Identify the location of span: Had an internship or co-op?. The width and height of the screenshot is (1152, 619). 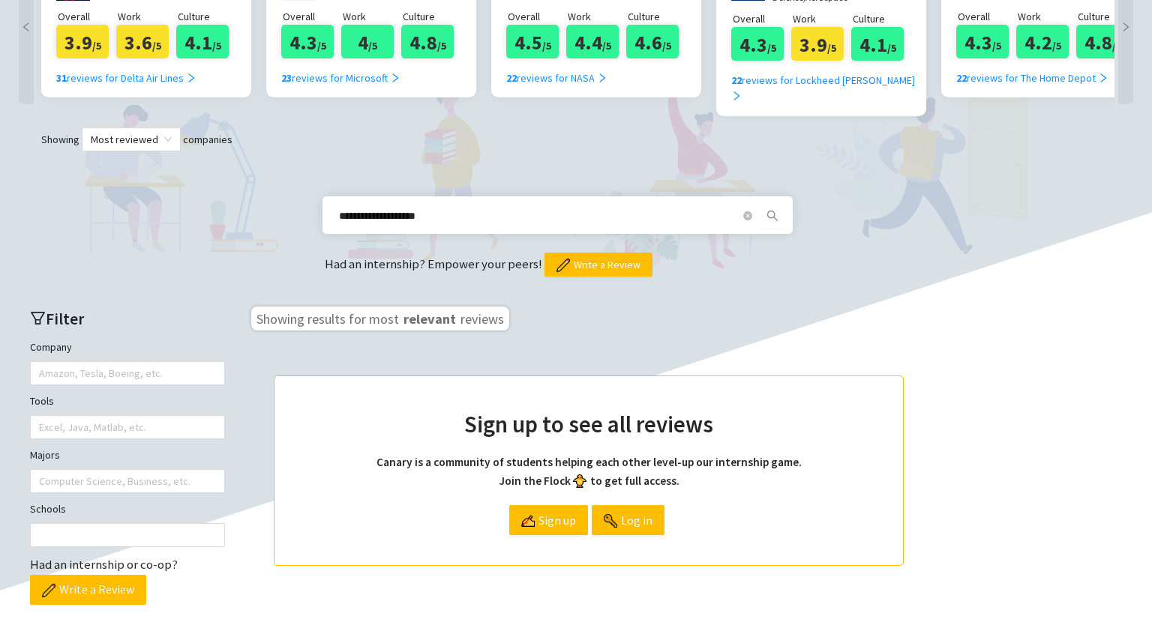
(103, 565).